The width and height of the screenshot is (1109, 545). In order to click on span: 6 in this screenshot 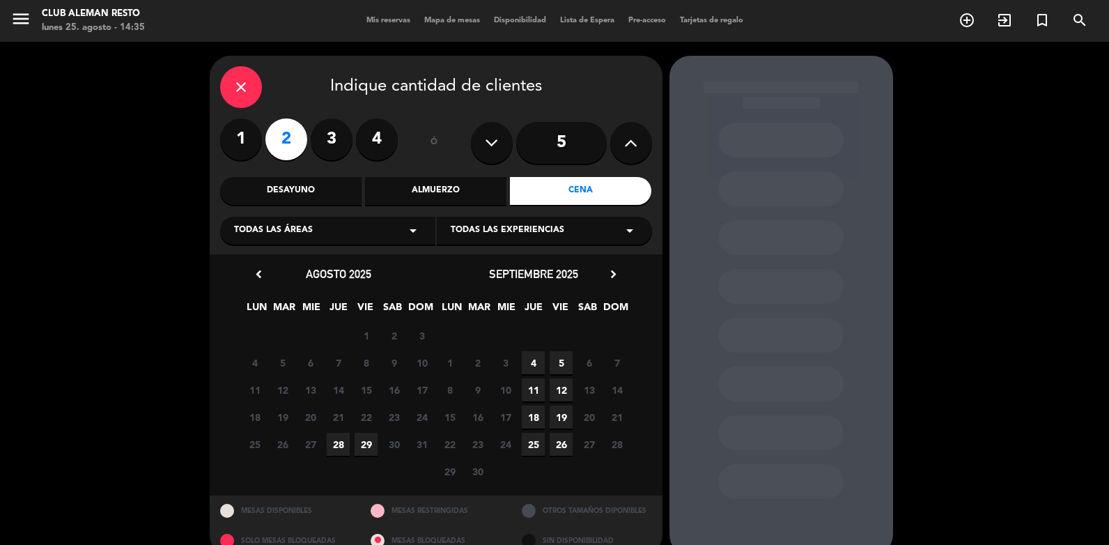, I will do `click(588, 362)`.